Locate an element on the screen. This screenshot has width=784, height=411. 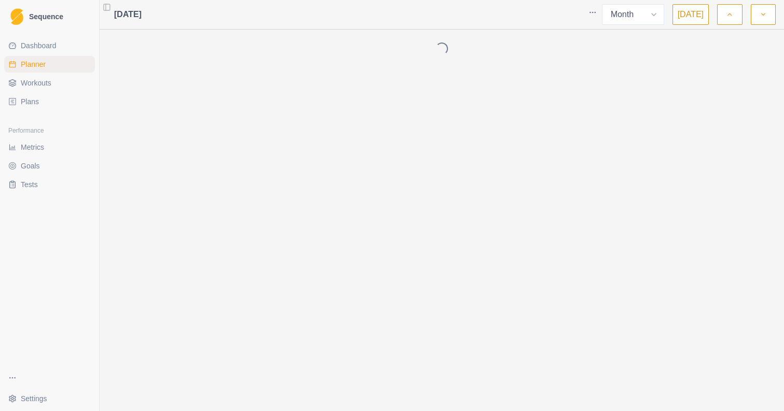
a: Goals is located at coordinates (49, 166).